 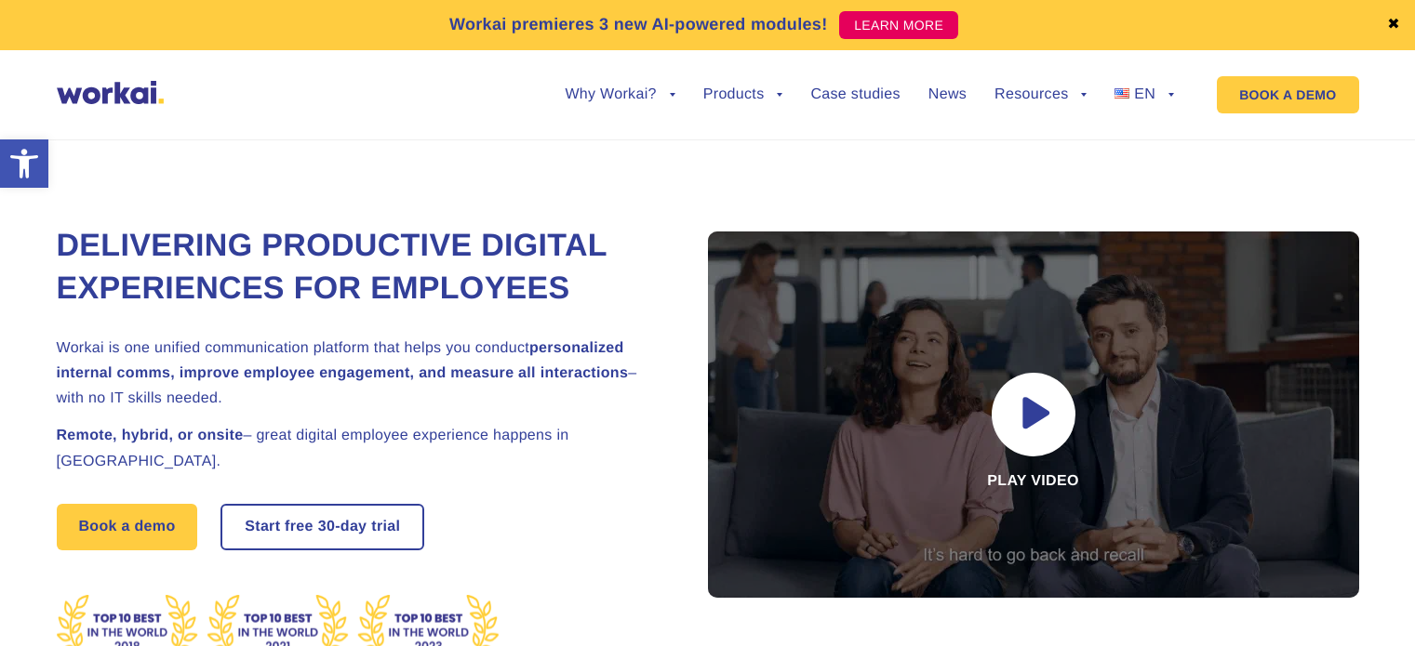 I want to click on span: EN, so click(x=1144, y=94).